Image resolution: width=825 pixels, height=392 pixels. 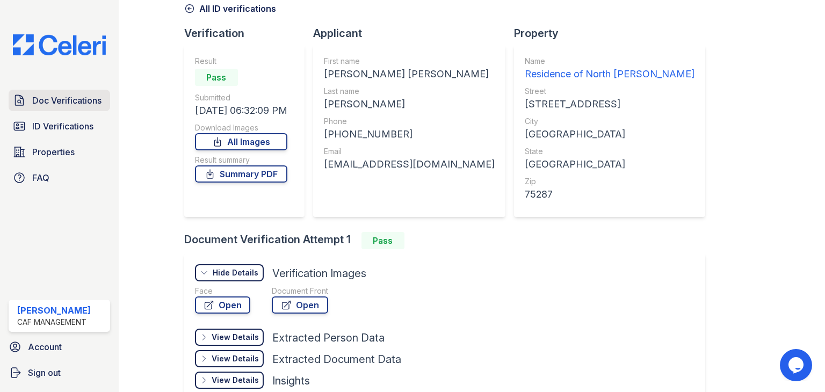 What do you see at coordinates (409, 61) in the screenshot?
I see `div: First name` at bounding box center [409, 61].